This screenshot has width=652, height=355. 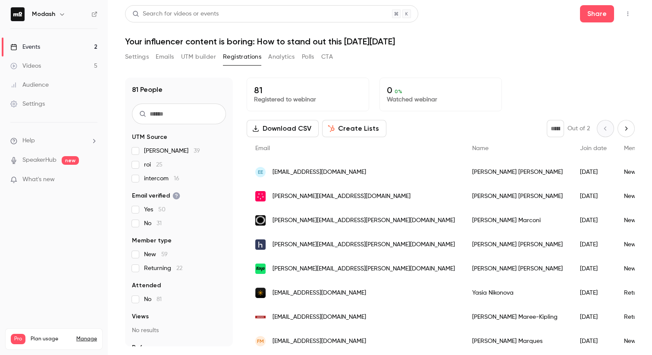 I want to click on span: Views, so click(x=140, y=316).